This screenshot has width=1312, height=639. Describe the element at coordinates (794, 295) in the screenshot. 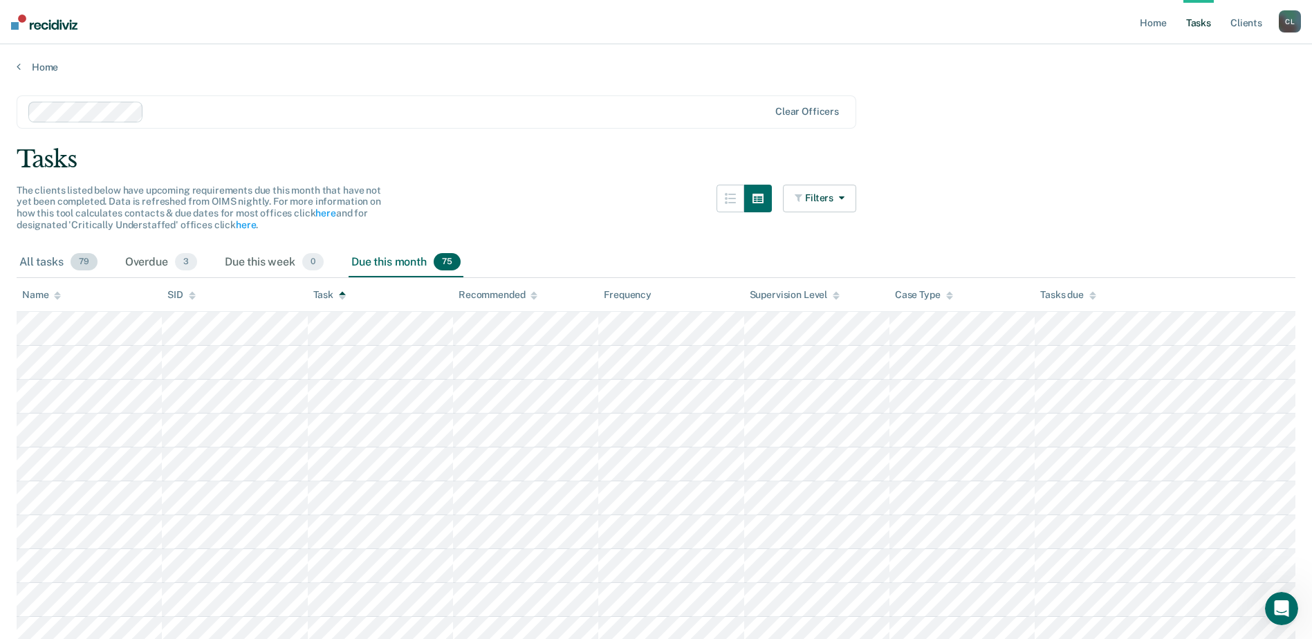

I see `div: Supervision Level` at that location.